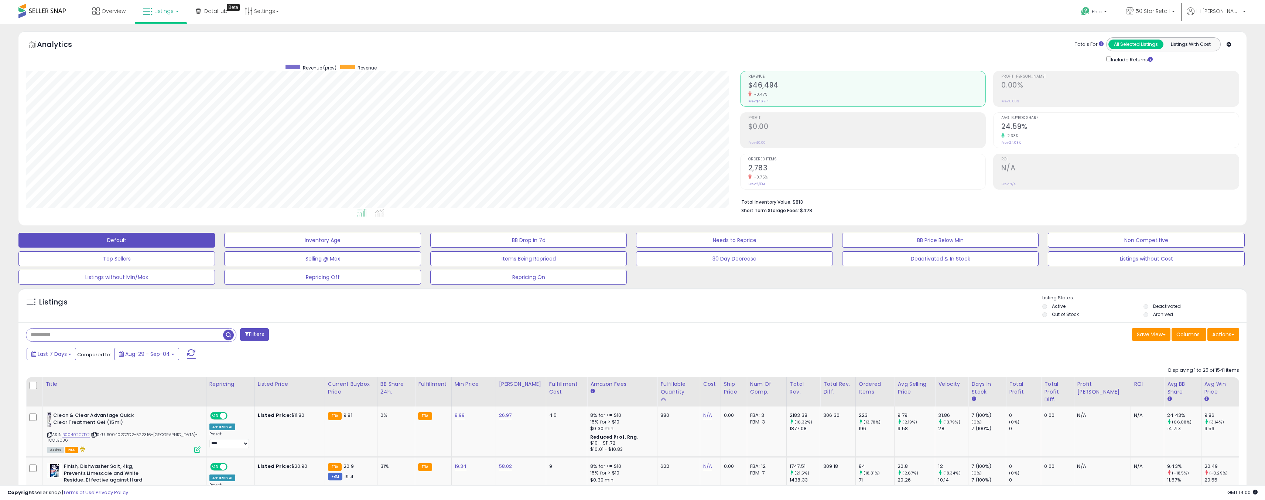  What do you see at coordinates (732, 466) in the screenshot?
I see `div: 0.00` at bounding box center [732, 466].